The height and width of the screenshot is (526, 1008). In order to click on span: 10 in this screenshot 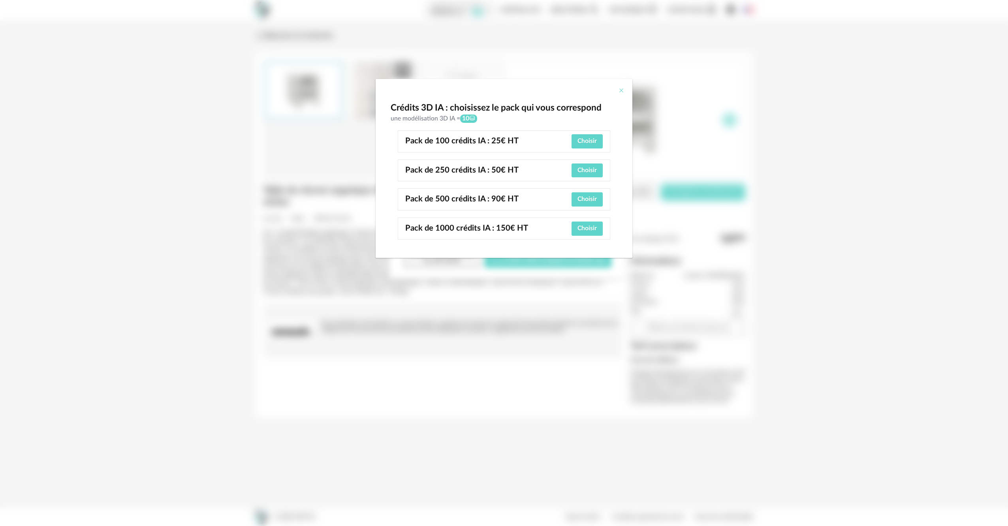, I will do `click(468, 118)`.